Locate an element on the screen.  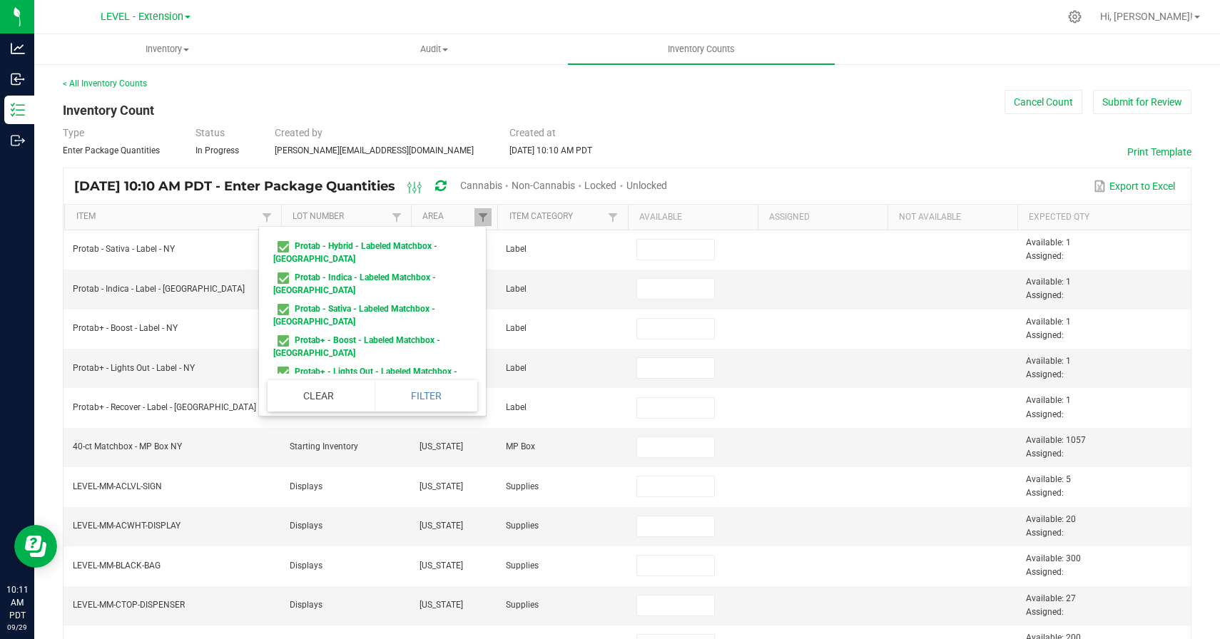
a: ItemSortable is located at coordinates (167, 217).